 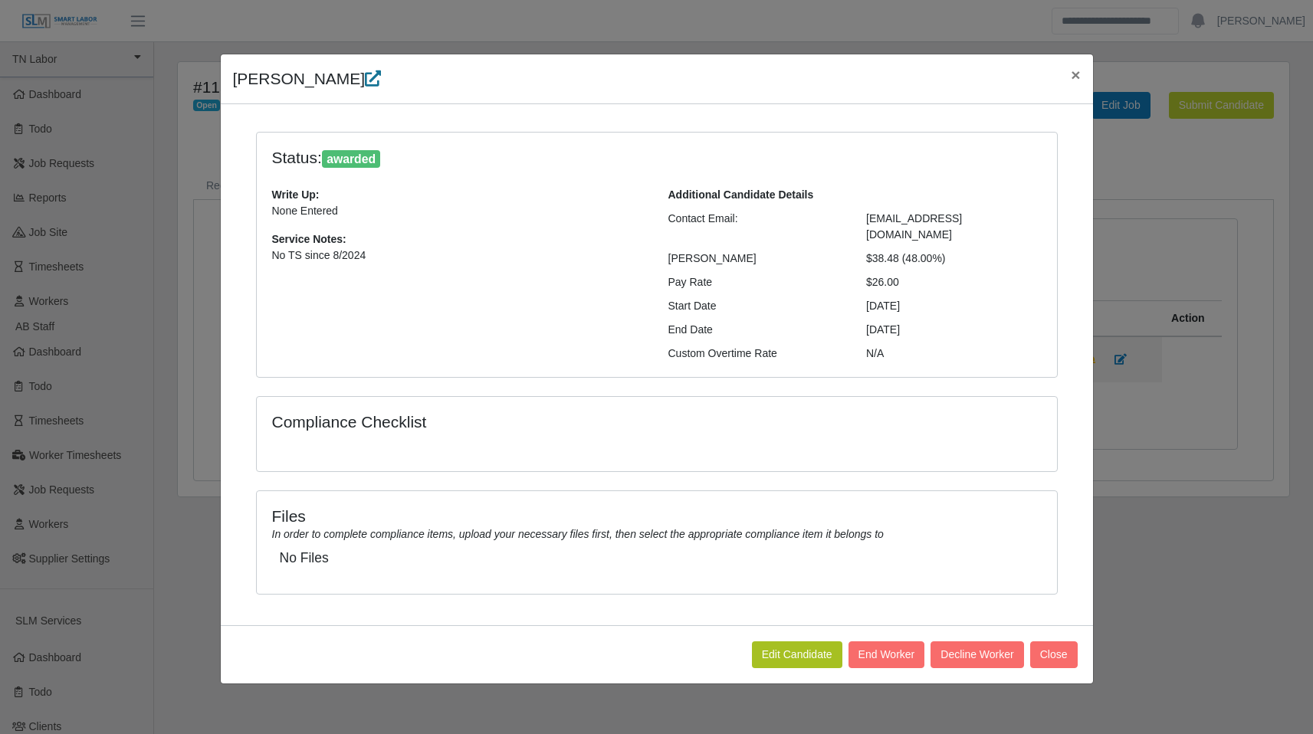 I want to click on button: End Worker, so click(x=887, y=655).